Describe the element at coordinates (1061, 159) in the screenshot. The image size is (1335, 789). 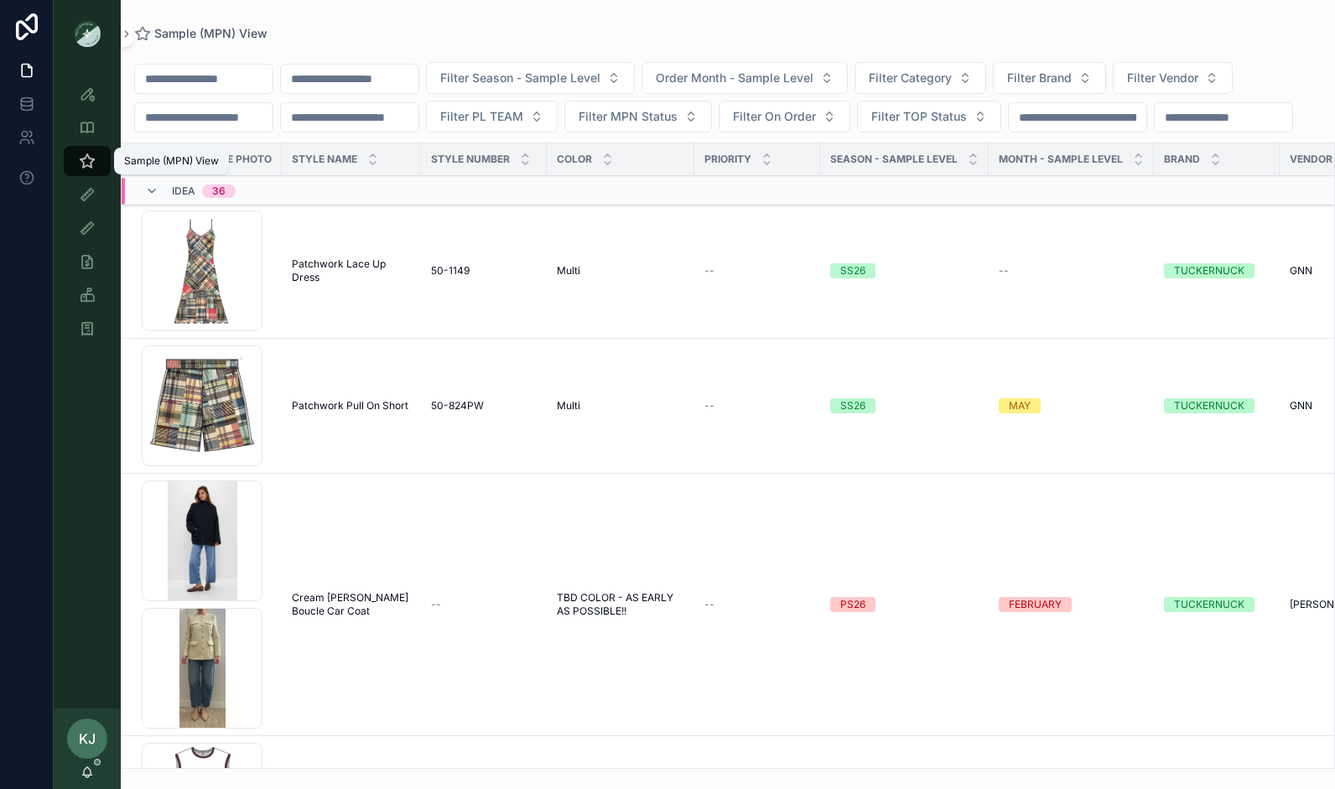
I see `span: MONTH - SAMPLE LEVEL` at that location.